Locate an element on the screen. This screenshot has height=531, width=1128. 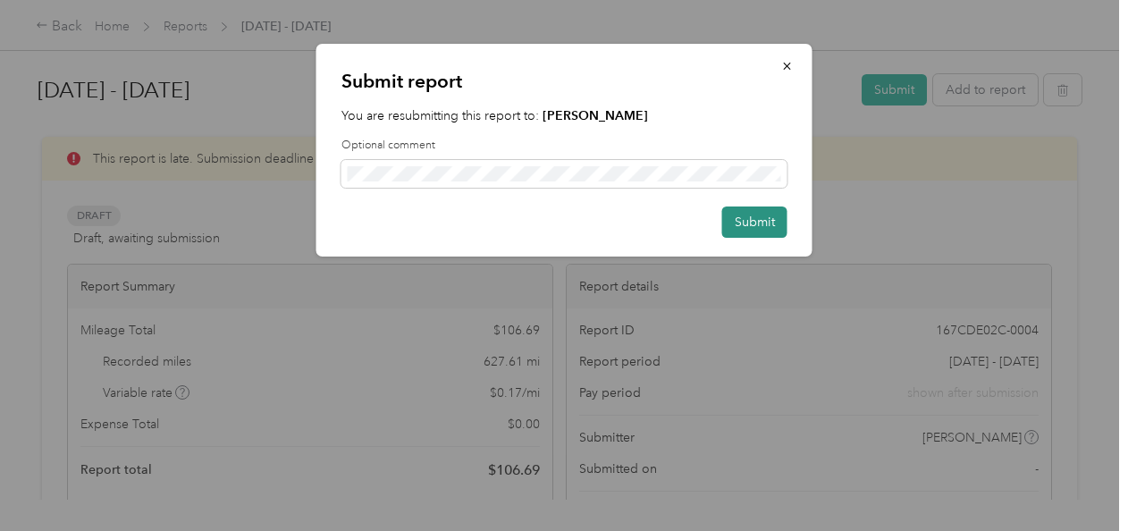
p: Submit report is located at coordinates (564, 81).